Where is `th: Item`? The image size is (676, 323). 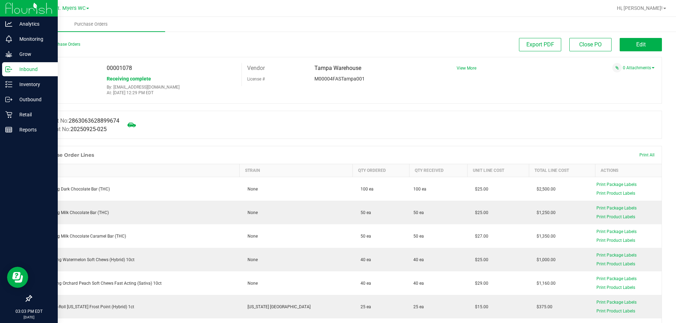 th: Item is located at coordinates (136, 171).